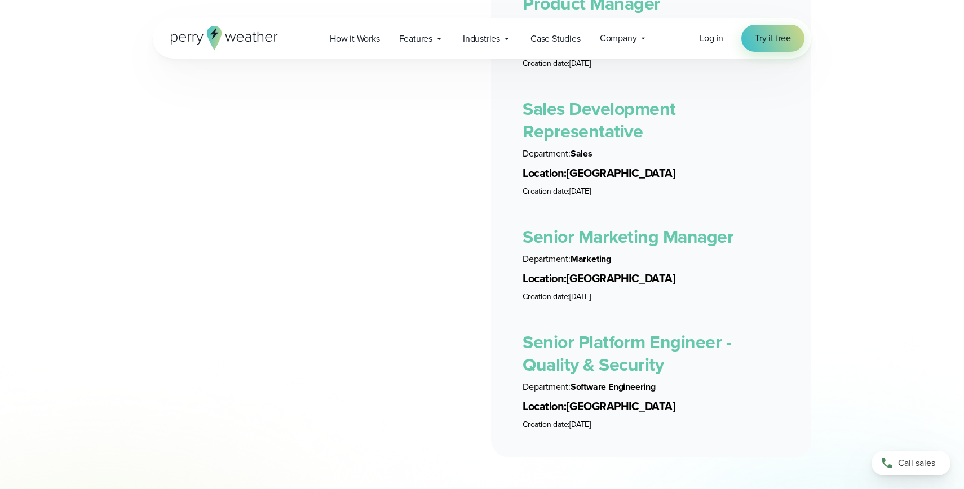  Describe the element at coordinates (651, 154) in the screenshot. I see `li: Sales` at that location.